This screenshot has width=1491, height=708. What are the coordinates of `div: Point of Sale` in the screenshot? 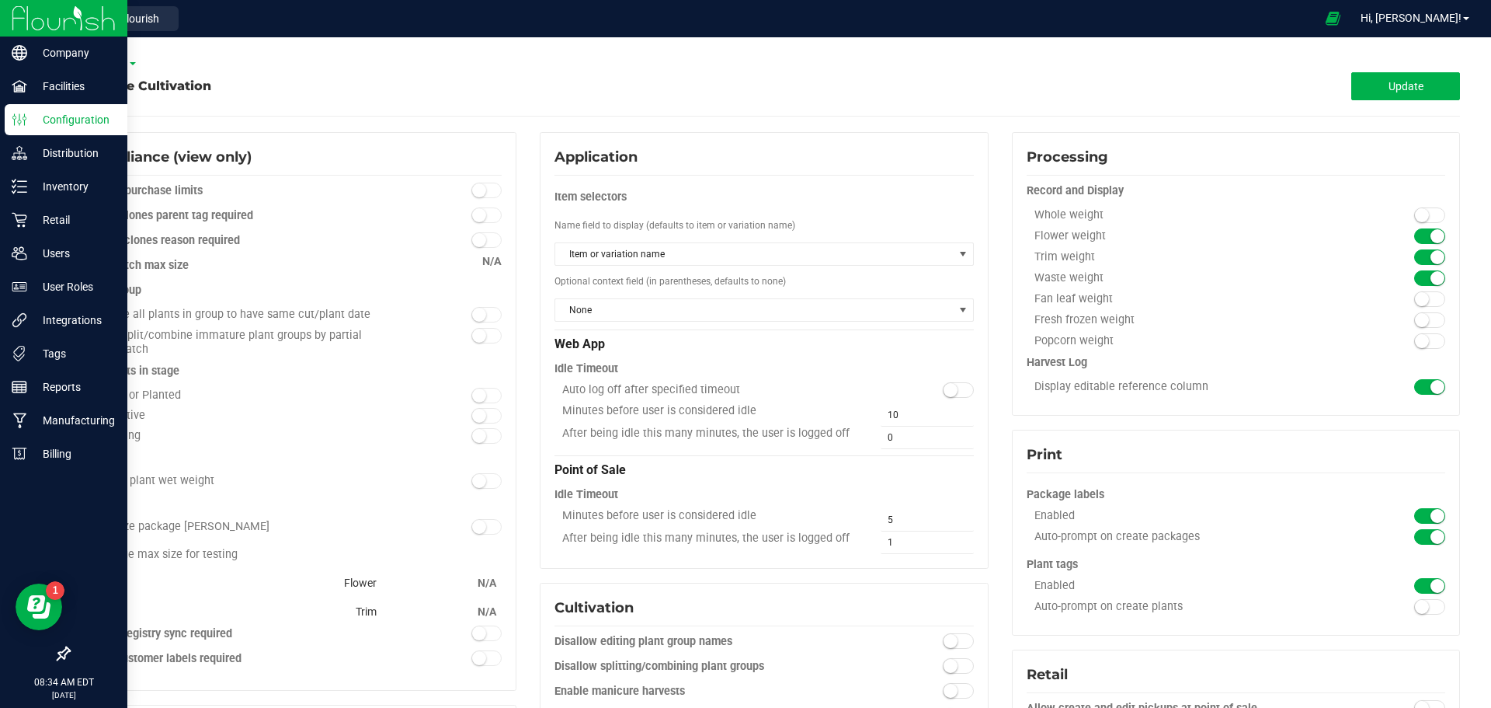 It's located at (764, 468).